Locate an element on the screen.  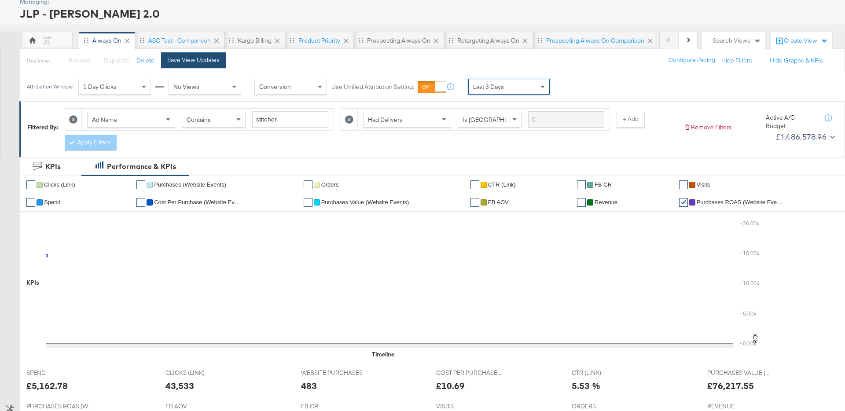
span: Had Delivery is located at coordinates (385, 120).